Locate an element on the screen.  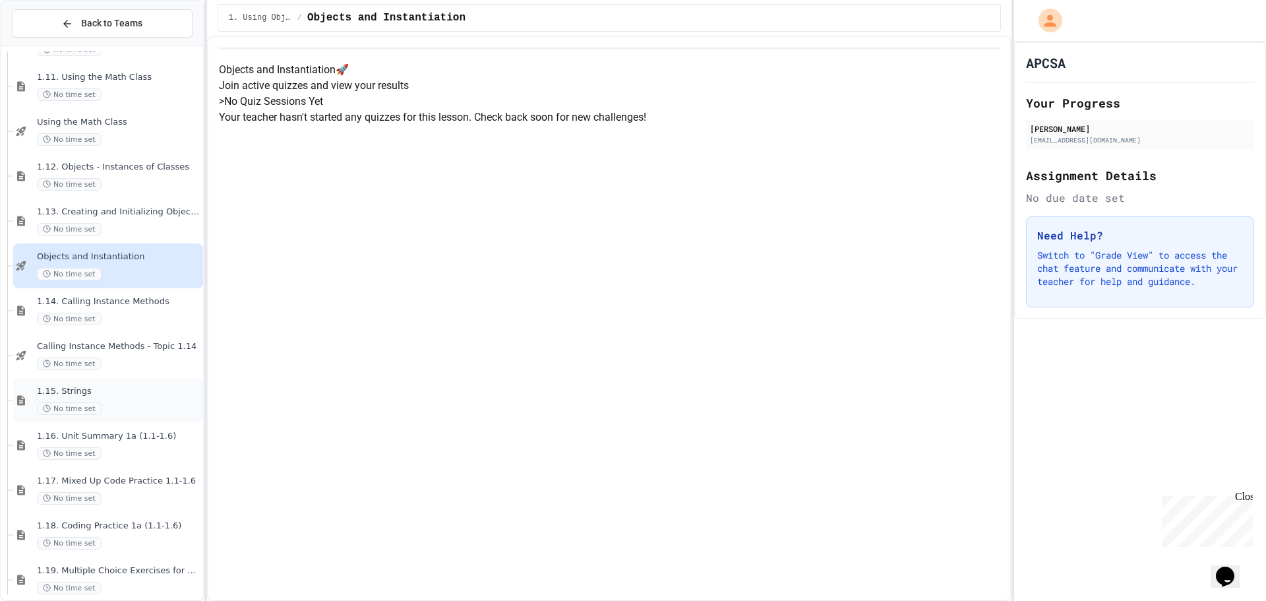
p: Your teacher hasn't started any quizzes for this lesson. Check back soon for new challenges! is located at coordinates (609, 117).